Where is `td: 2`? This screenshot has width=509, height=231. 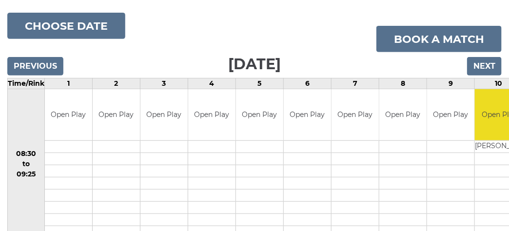 td: 2 is located at coordinates (116, 84).